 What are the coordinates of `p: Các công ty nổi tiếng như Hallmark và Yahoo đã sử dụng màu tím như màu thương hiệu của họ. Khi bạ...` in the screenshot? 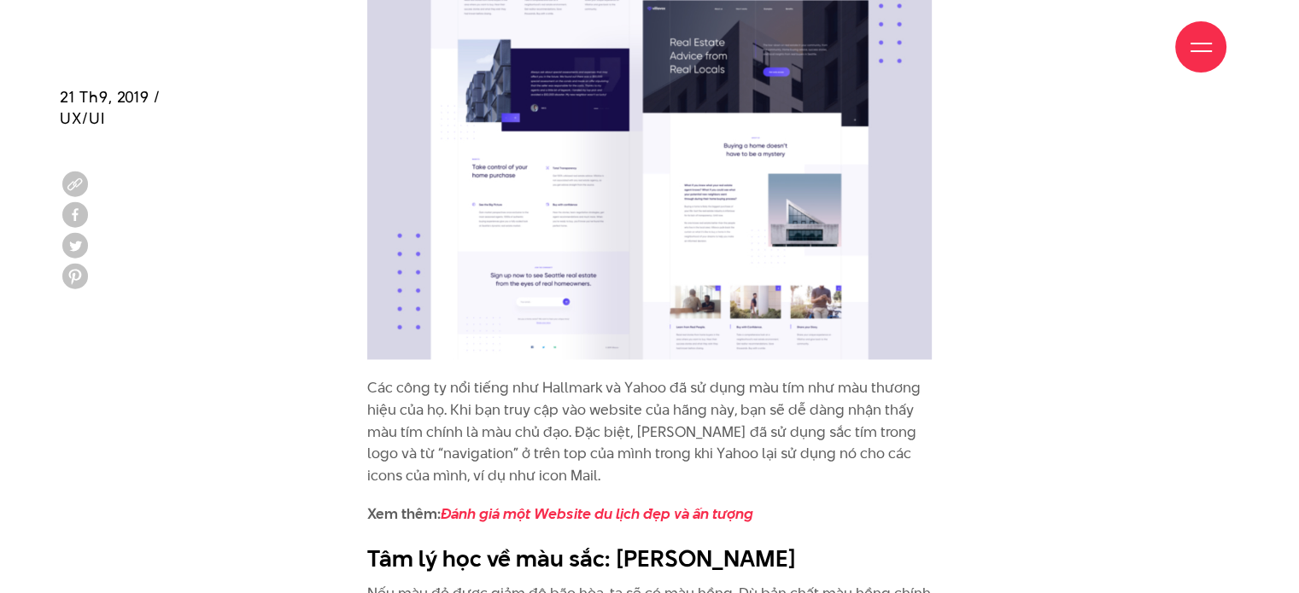 It's located at (649, 432).